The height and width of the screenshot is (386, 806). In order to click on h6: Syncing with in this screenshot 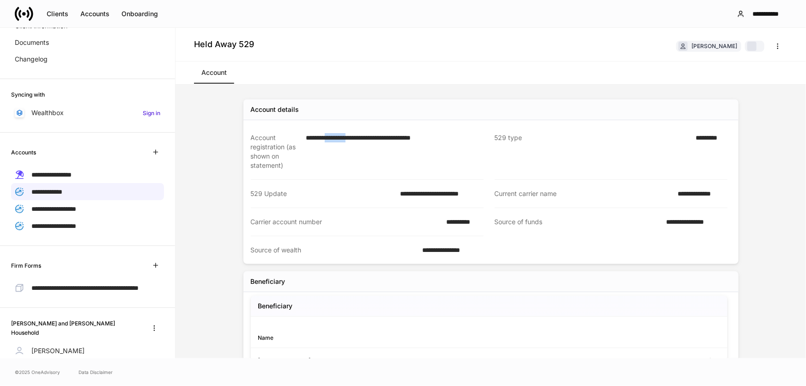, I will do `click(28, 94)`.